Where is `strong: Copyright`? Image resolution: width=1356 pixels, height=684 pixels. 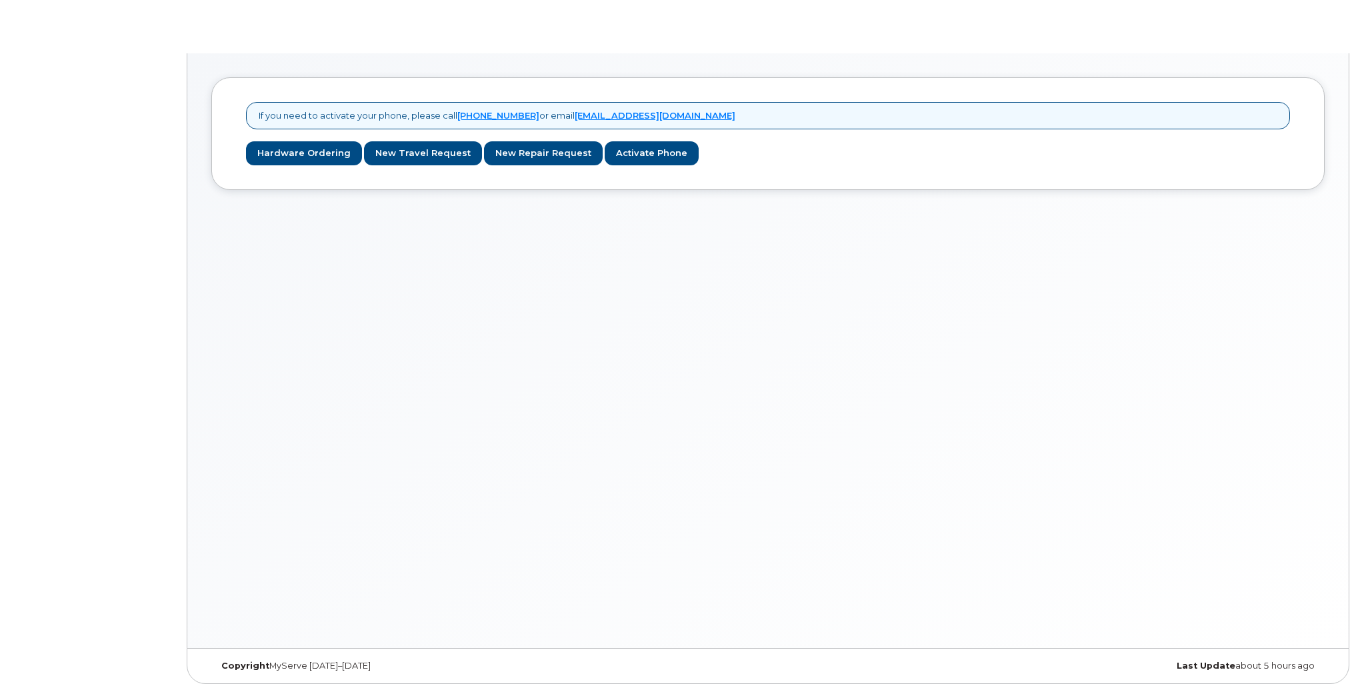
strong: Copyright is located at coordinates (245, 665).